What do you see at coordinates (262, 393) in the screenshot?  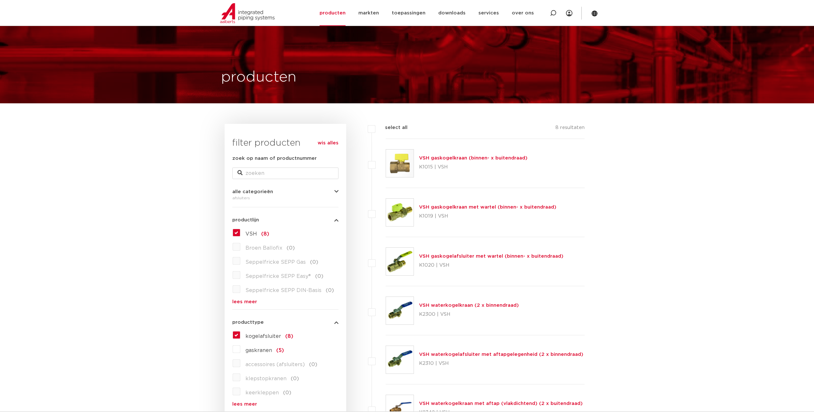 I see `span: keerkleppen` at bounding box center [262, 393].